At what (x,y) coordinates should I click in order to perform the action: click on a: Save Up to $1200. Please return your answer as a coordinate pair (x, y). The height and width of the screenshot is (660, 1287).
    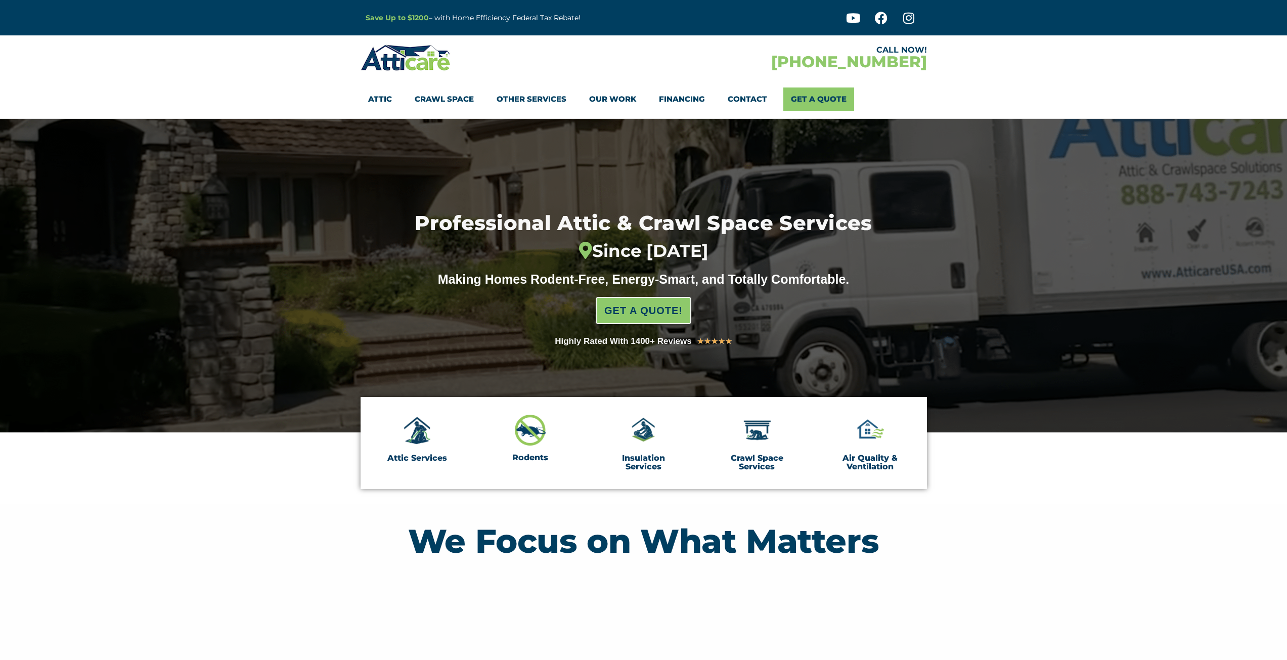
    Looking at the image, I should click on (397, 18).